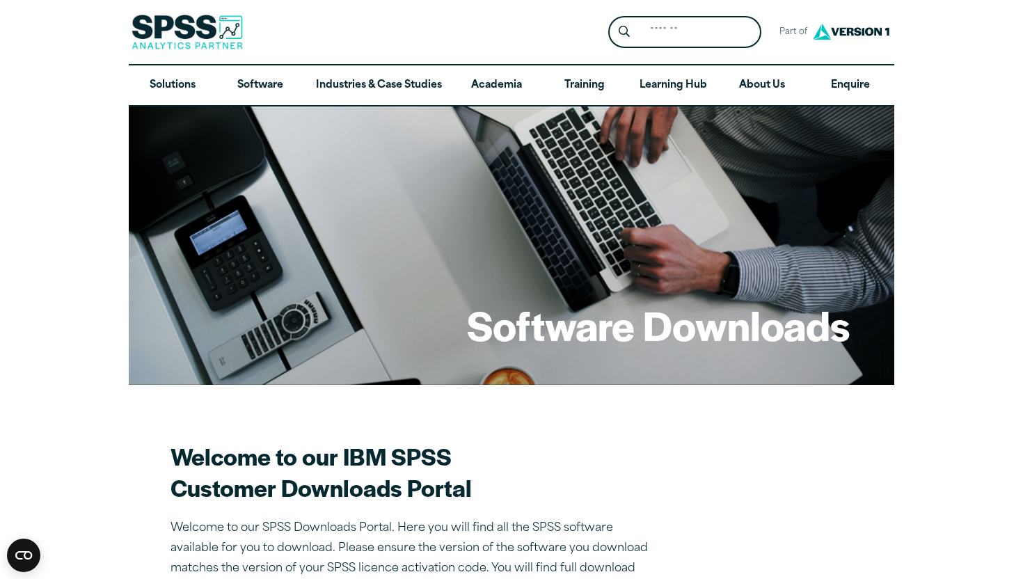 This screenshot has height=579, width=1023. I want to click on a: Training, so click(585, 86).